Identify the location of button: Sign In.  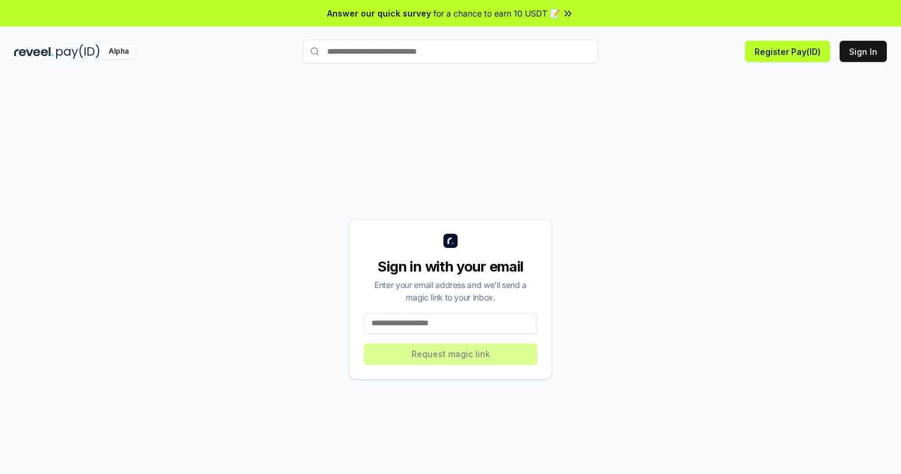
(863, 51).